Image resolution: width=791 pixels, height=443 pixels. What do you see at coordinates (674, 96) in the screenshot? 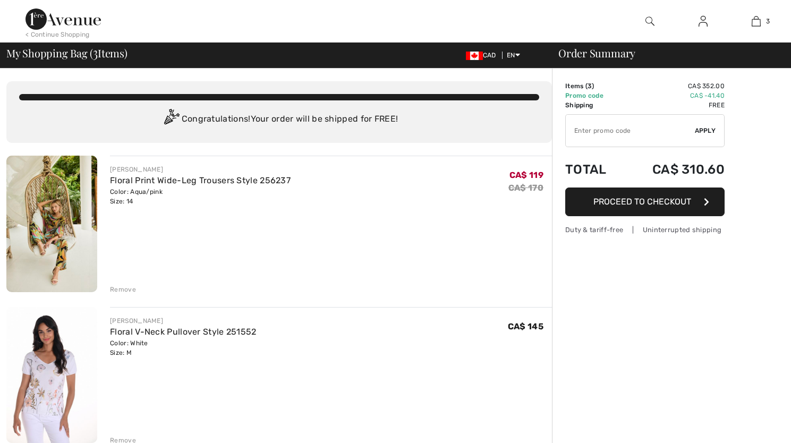
I see `td: CA$ -41.40` at bounding box center [674, 96].